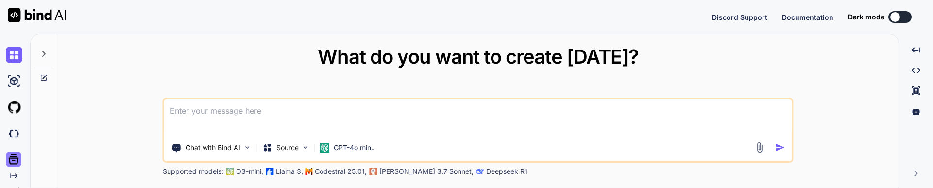  What do you see at coordinates (780, 147) in the screenshot?
I see `img: icon` at bounding box center [780, 147].